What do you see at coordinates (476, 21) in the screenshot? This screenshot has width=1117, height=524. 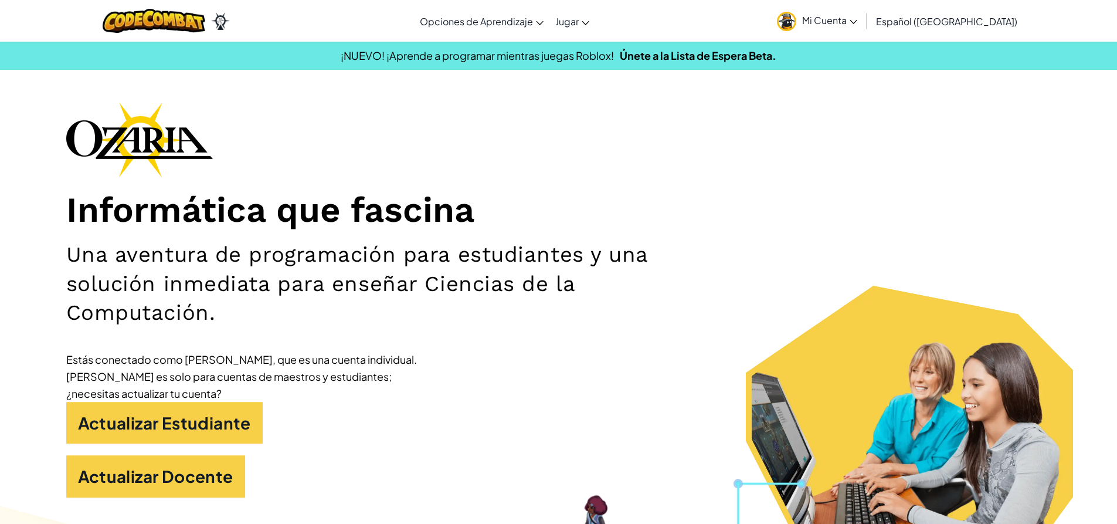 I see `span: Opciones de Aprendizaje` at bounding box center [476, 21].